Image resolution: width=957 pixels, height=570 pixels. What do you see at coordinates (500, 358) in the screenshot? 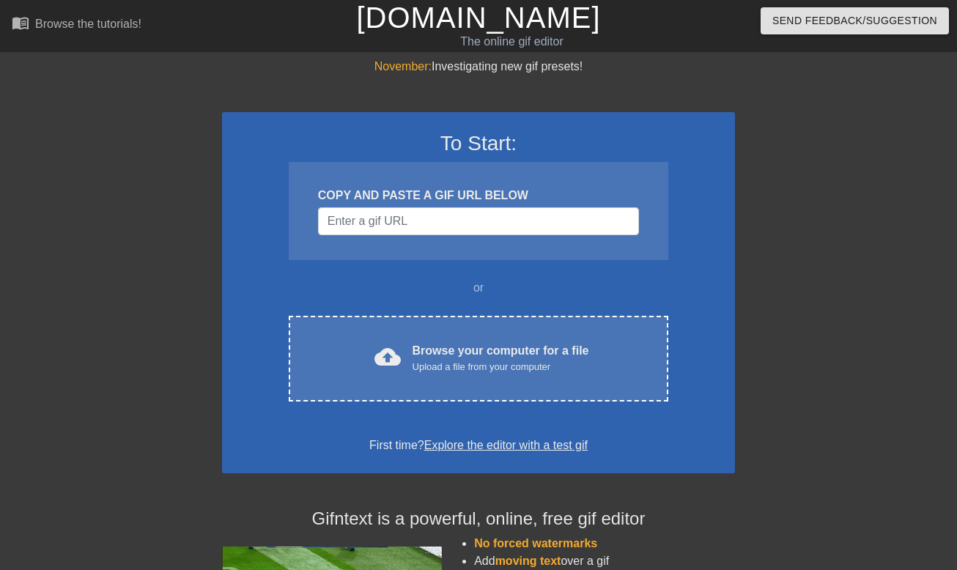
I see `div: Browse your computer for a file` at bounding box center [500, 358].